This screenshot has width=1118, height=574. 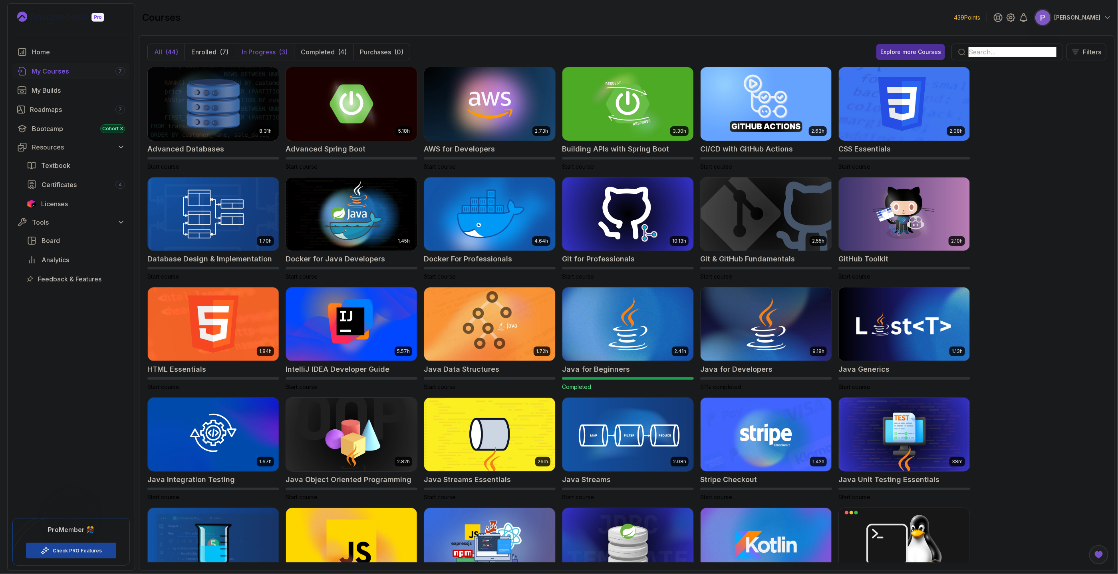 What do you see at coordinates (865, 149) in the screenshot?
I see `h2: CSS Essentials` at bounding box center [865, 149].